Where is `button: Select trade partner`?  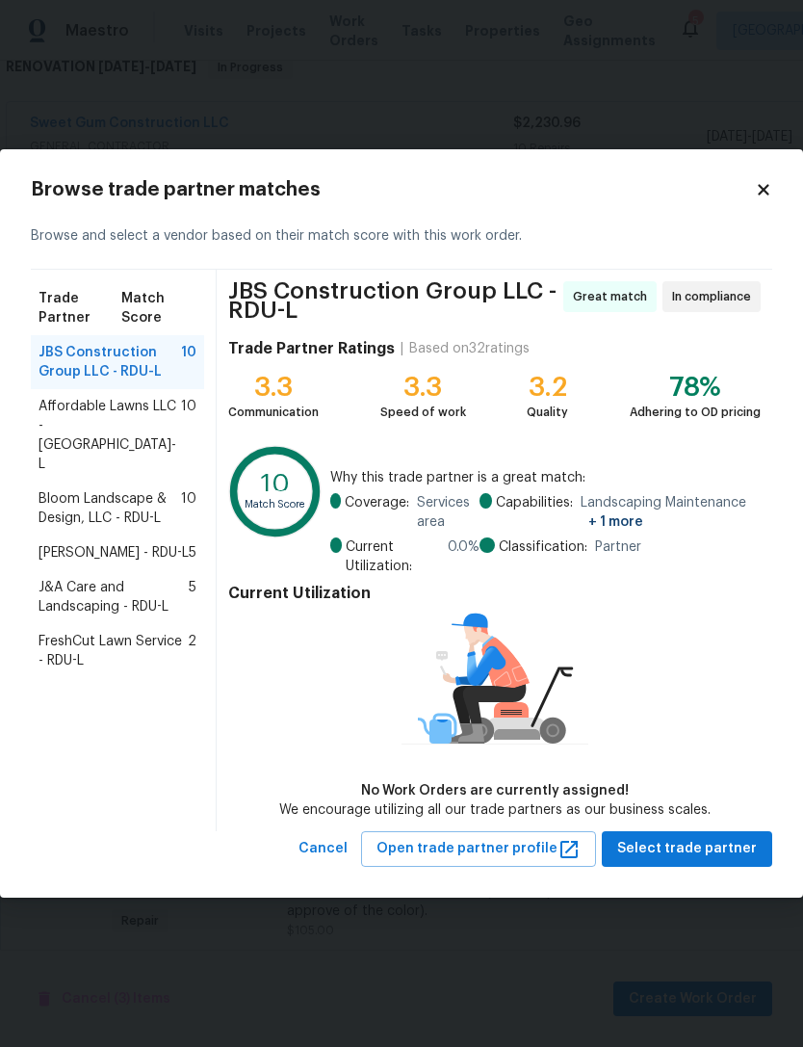 button: Select trade partner is located at coordinates (687, 849).